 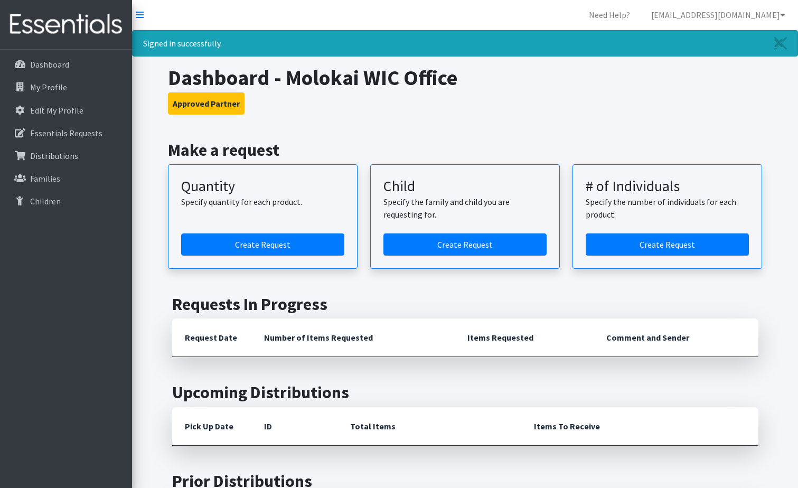 What do you see at coordinates (66, 156) in the screenshot?
I see `a: Distributions` at bounding box center [66, 156].